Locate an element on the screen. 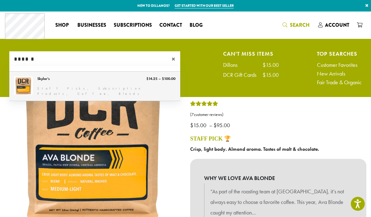 The height and width of the screenshot is (217, 371). b: WHY WE LOVE AVA BLONDE is located at coordinates (278, 178).